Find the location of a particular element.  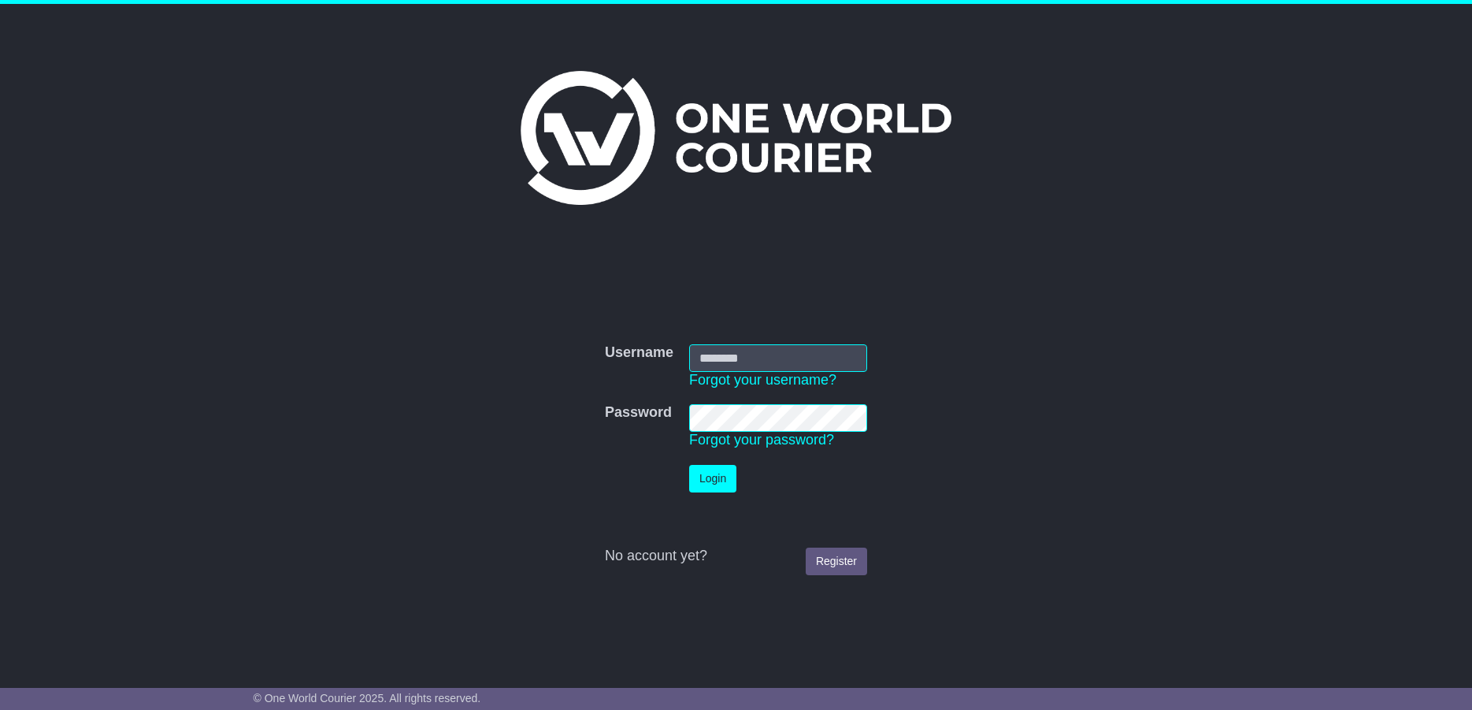

a: Register is located at coordinates (837, 561).